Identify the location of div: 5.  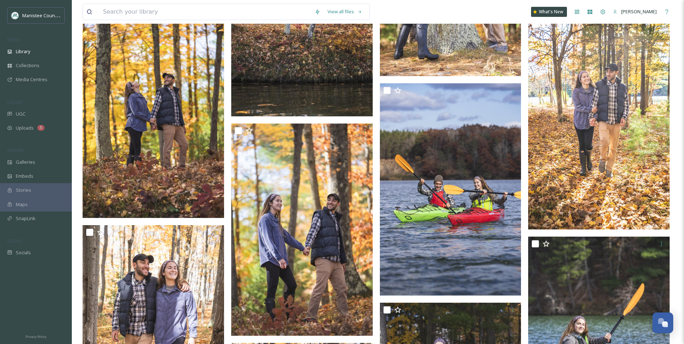
(41, 128).